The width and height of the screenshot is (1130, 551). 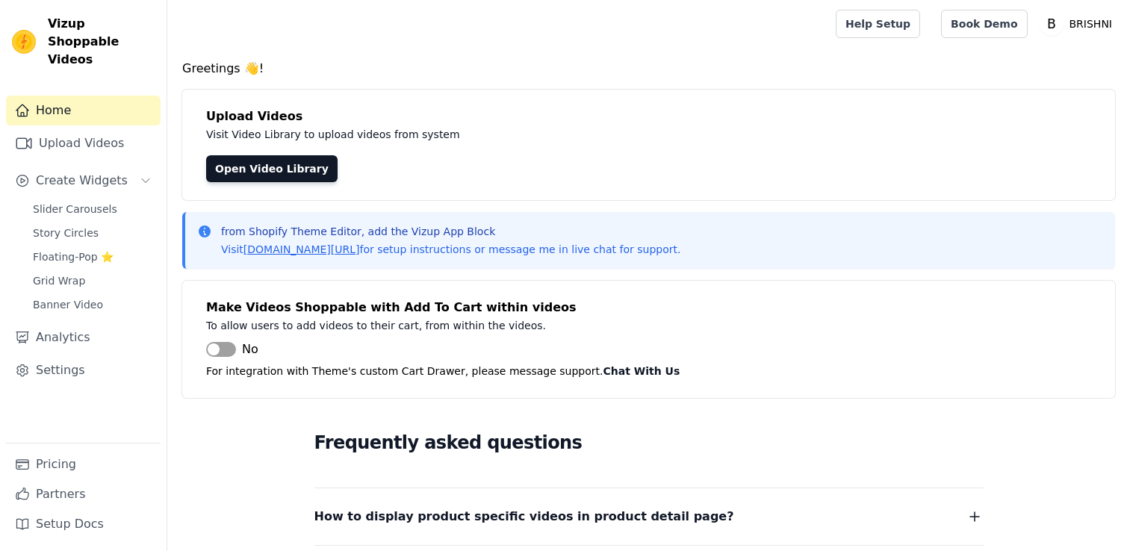 What do you see at coordinates (66, 233) in the screenshot?
I see `span: Story Circles` at bounding box center [66, 233].